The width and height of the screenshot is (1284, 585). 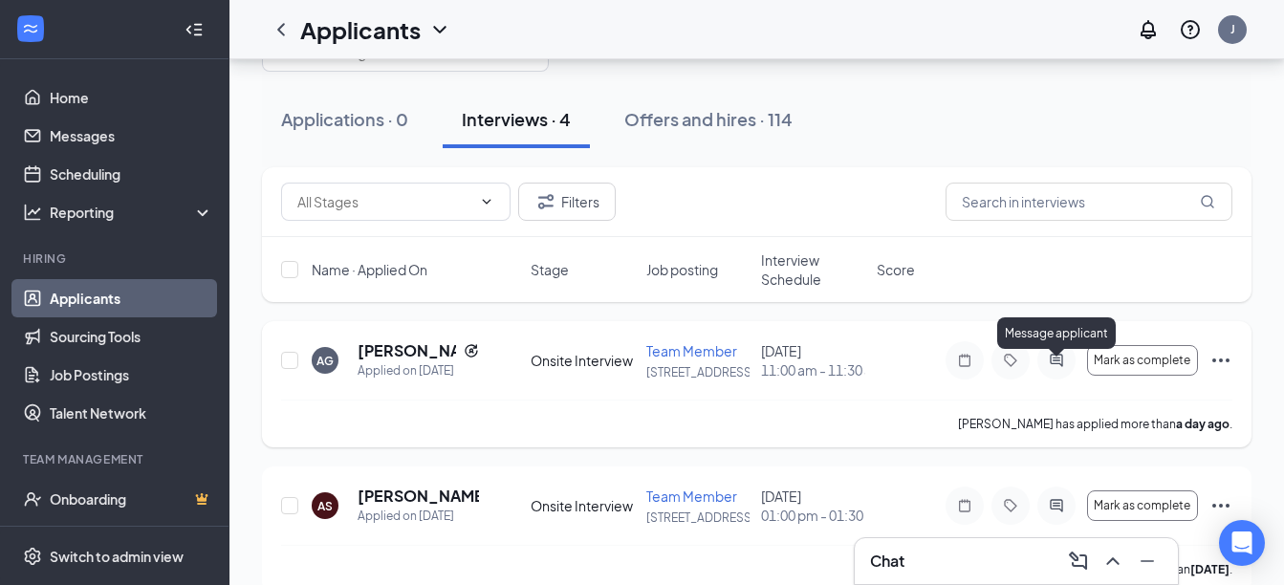 I want to click on button: Minimize, so click(x=1147, y=561).